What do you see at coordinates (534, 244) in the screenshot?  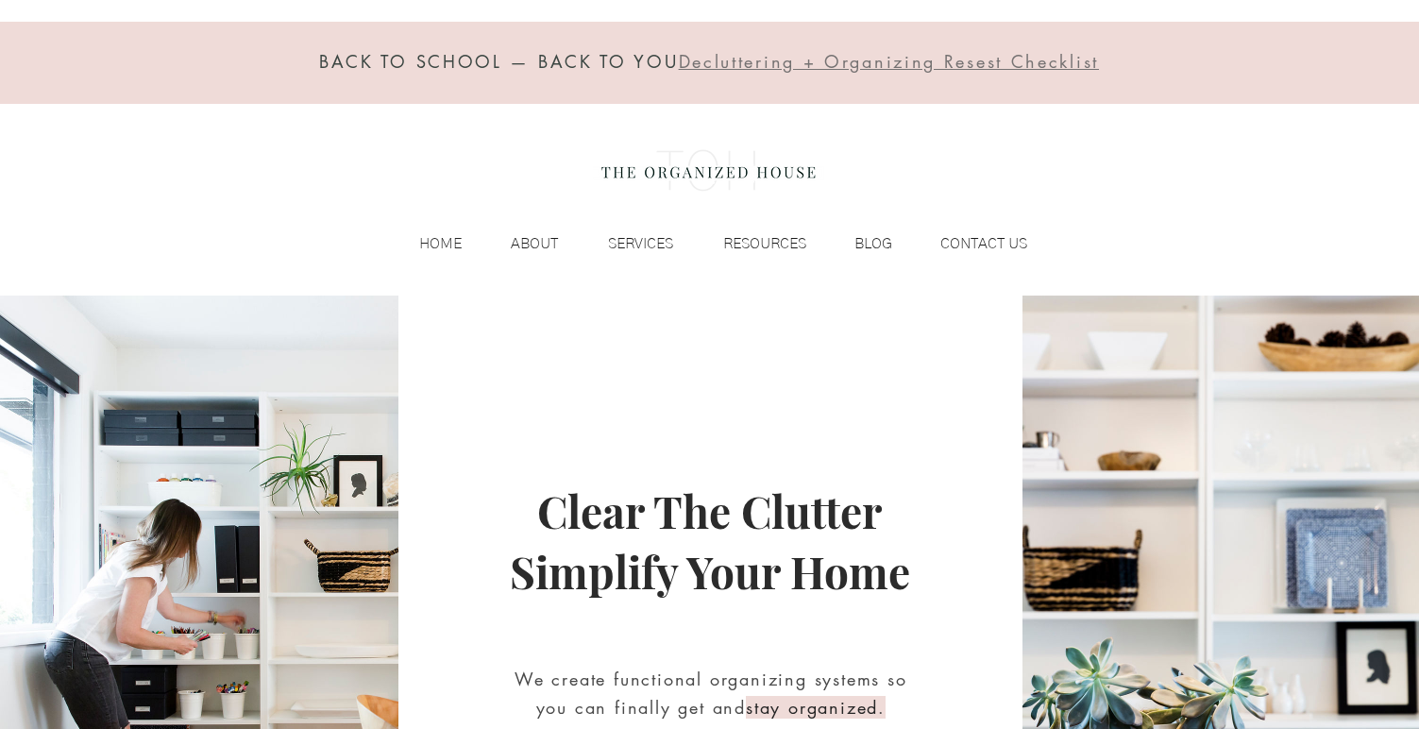 I see `p: ABOUT` at bounding box center [534, 244].